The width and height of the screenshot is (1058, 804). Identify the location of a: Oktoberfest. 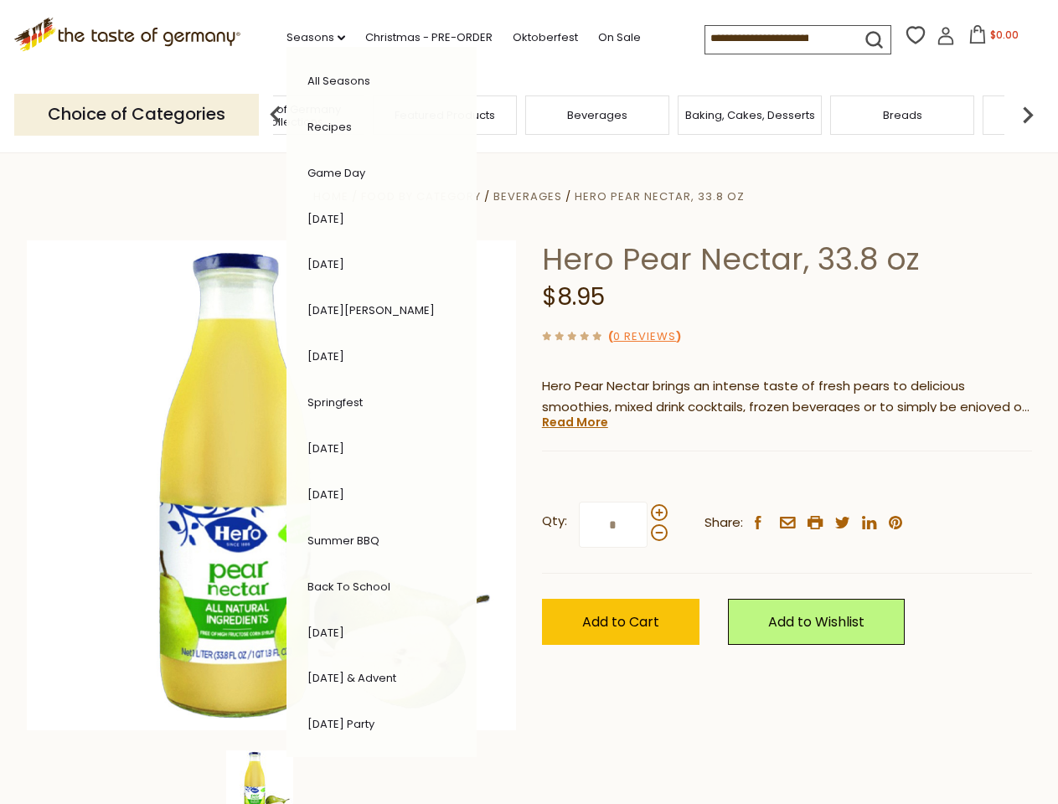
(545, 38).